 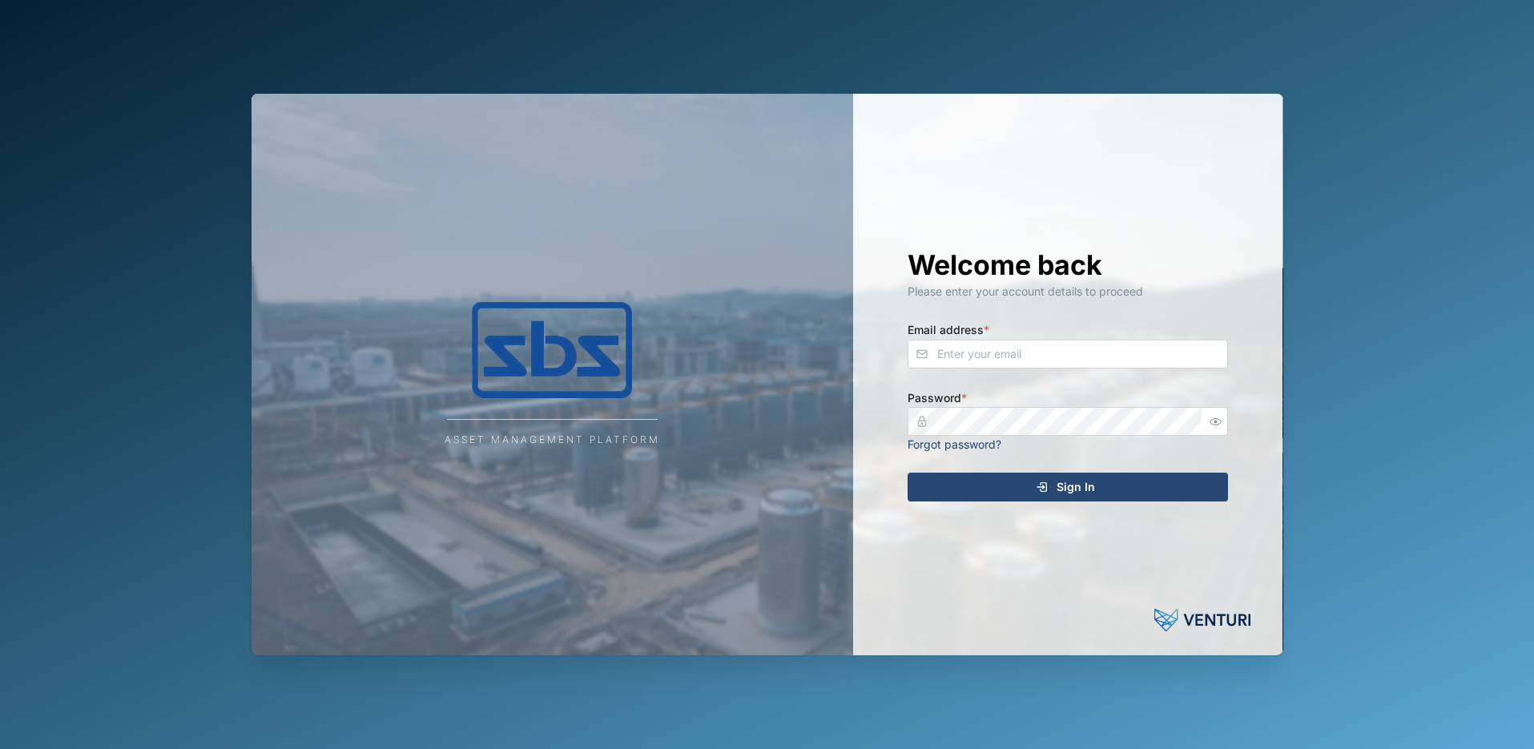 I want to click on input: Enter your email, so click(x=1068, y=354).